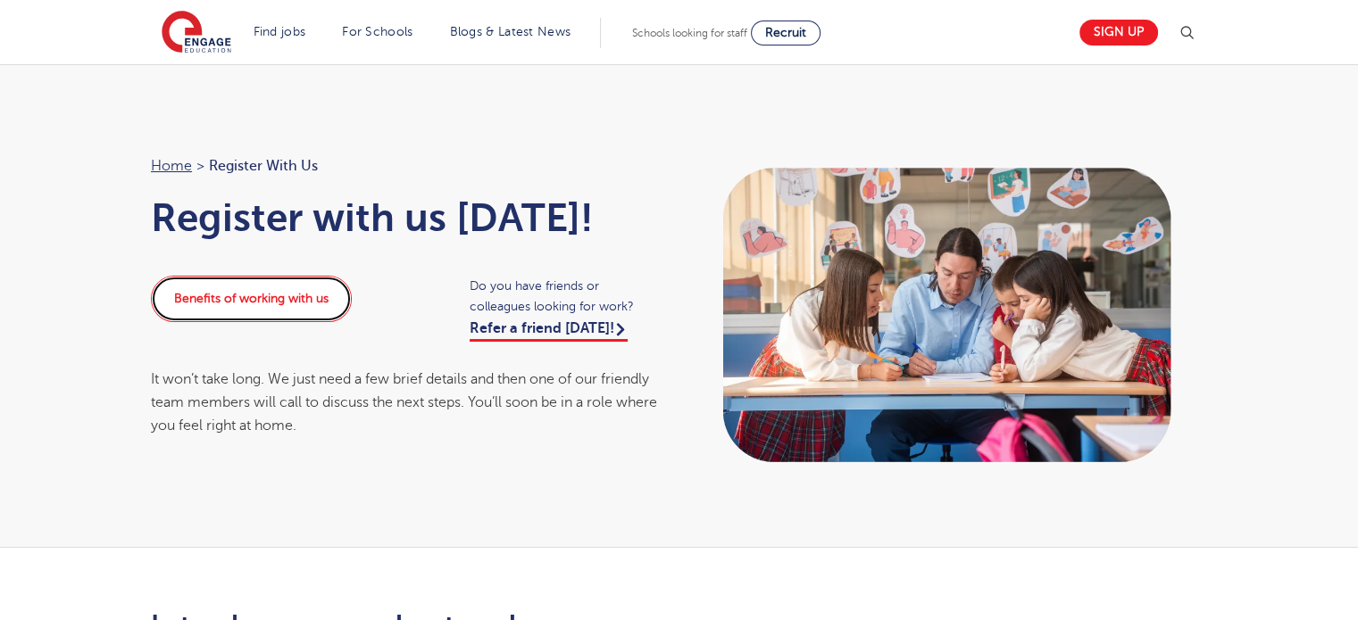  What do you see at coordinates (251, 299) in the screenshot?
I see `a: Benefits of working with us` at bounding box center [251, 299].